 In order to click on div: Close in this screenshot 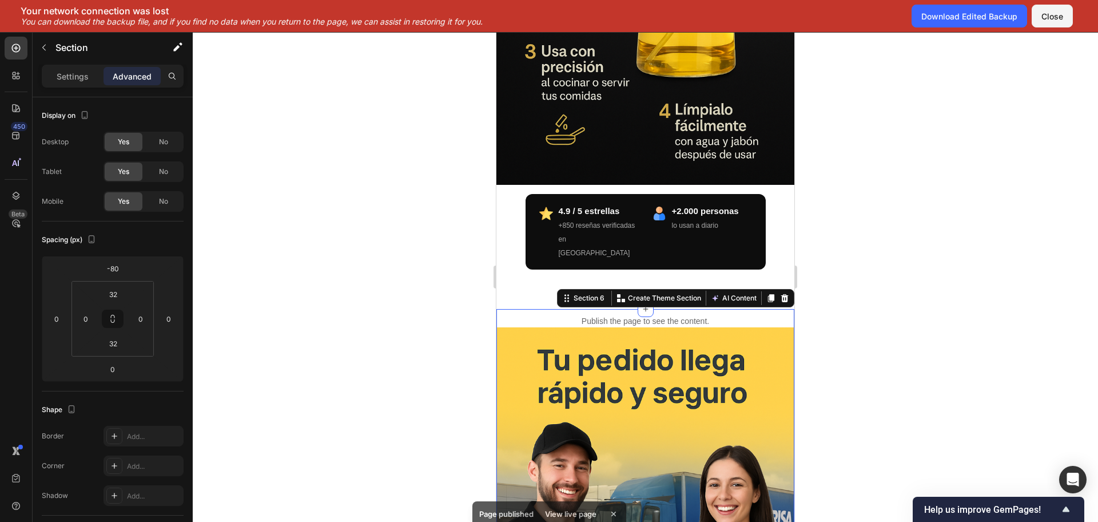, I will do `click(1052, 16)`.